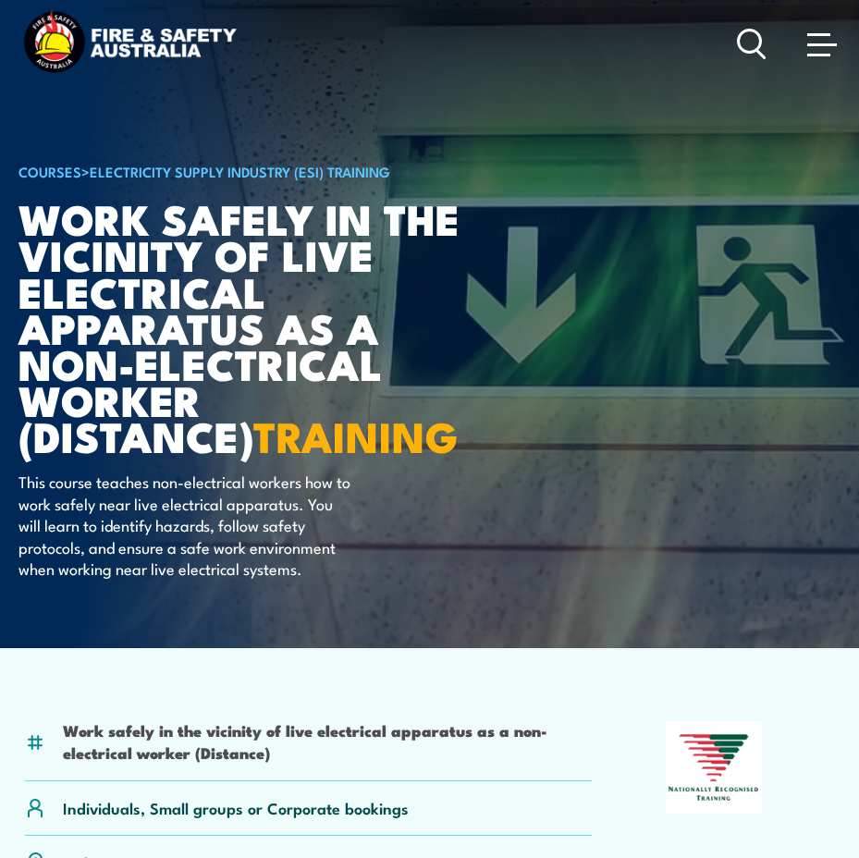 This screenshot has width=859, height=858. I want to click on img: Nationally Recognised Training logo., so click(714, 767).